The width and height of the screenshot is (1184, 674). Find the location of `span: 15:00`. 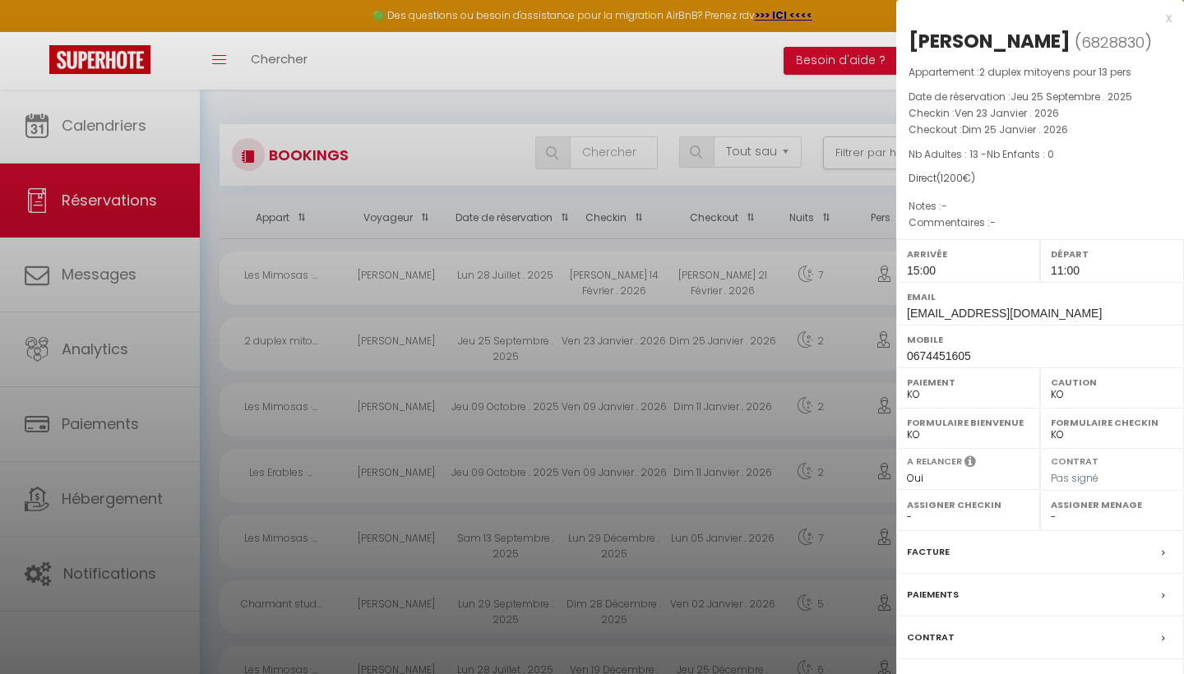

span: 15:00 is located at coordinates (921, 270).